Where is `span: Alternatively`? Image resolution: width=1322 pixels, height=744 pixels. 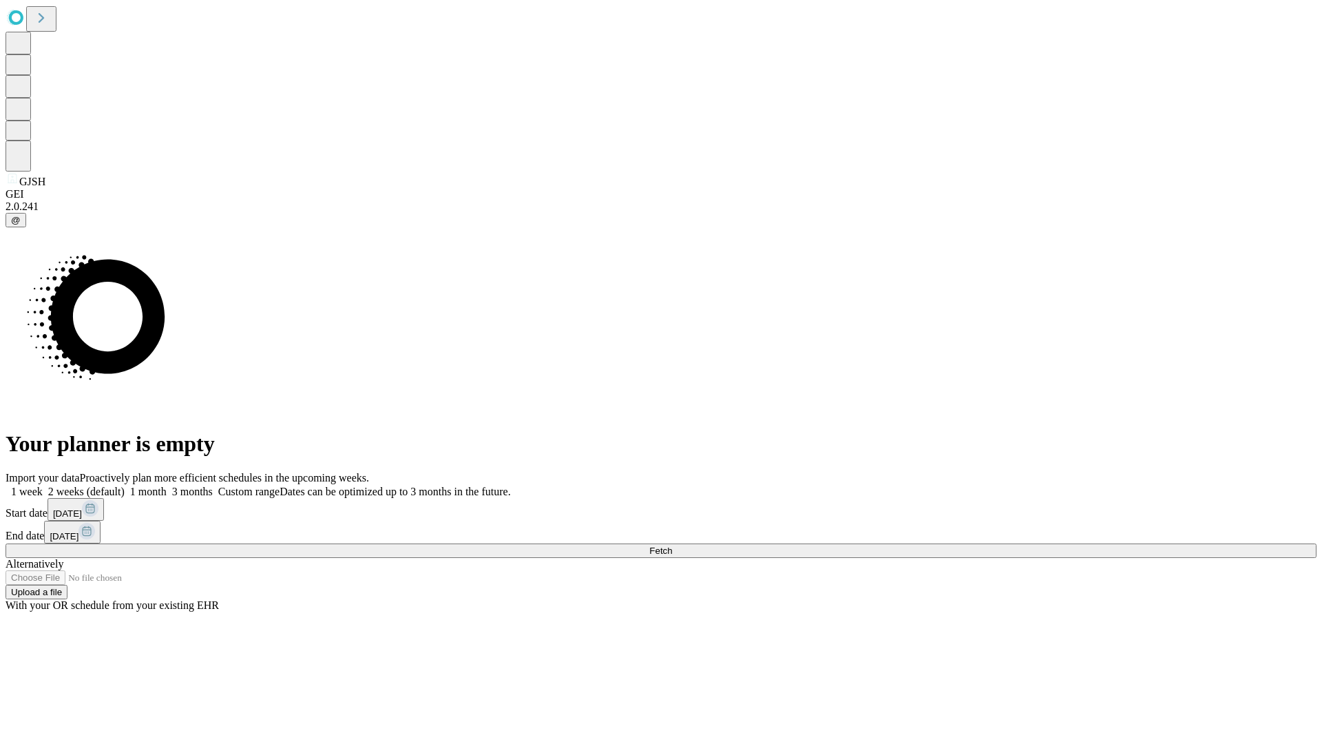 span: Alternatively is located at coordinates (34, 563).